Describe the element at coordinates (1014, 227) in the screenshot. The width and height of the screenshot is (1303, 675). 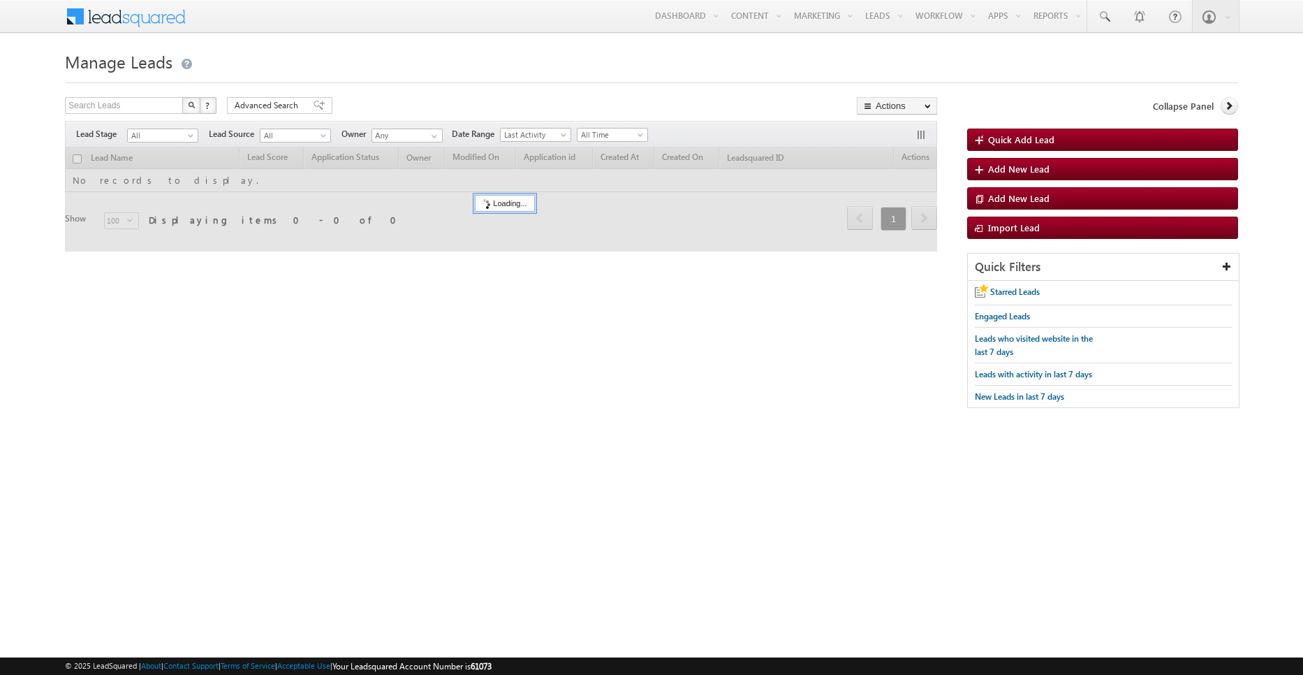
I see `span: Import Lead` at that location.